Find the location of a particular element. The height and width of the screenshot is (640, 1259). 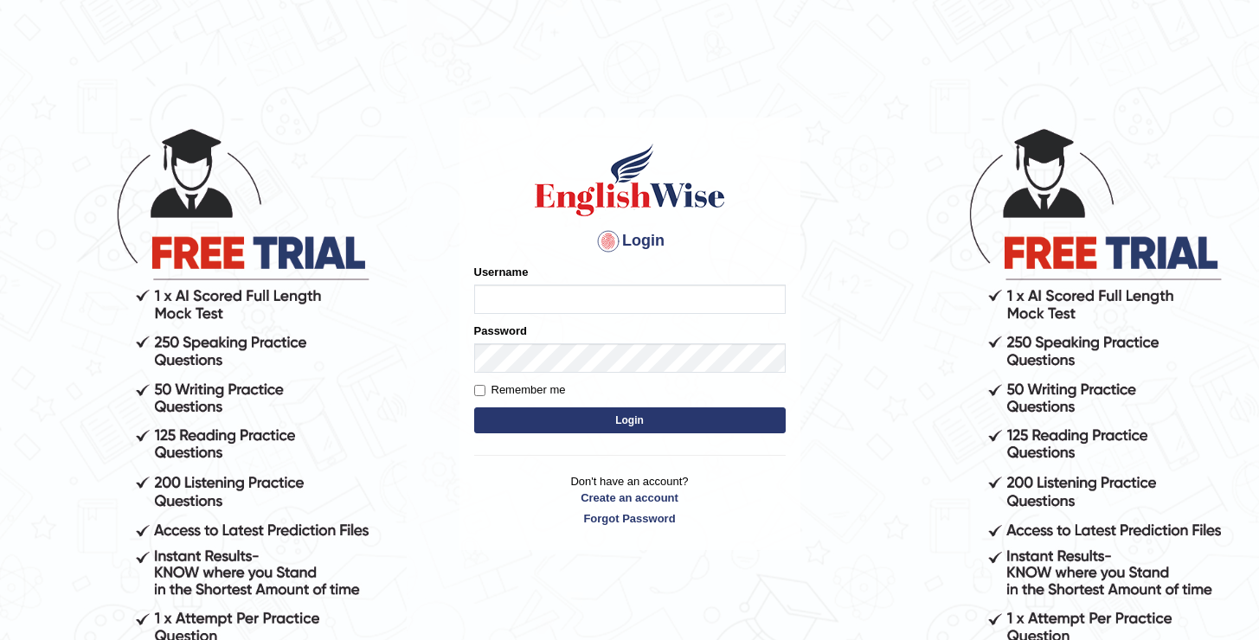

label: Remember me is located at coordinates (520, 390).